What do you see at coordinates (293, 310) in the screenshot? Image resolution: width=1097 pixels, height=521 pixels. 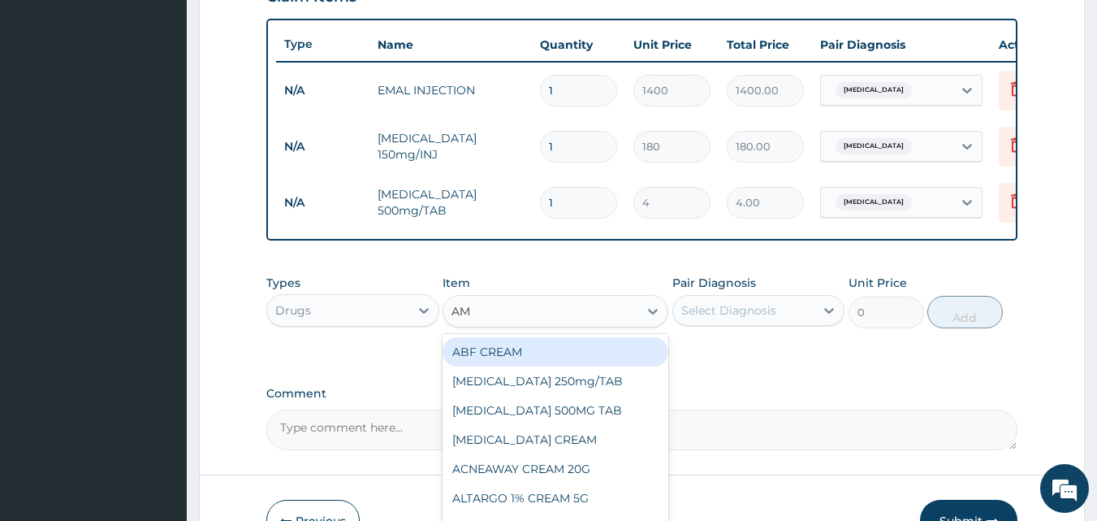 I see `div: Drugs` at bounding box center [293, 310].